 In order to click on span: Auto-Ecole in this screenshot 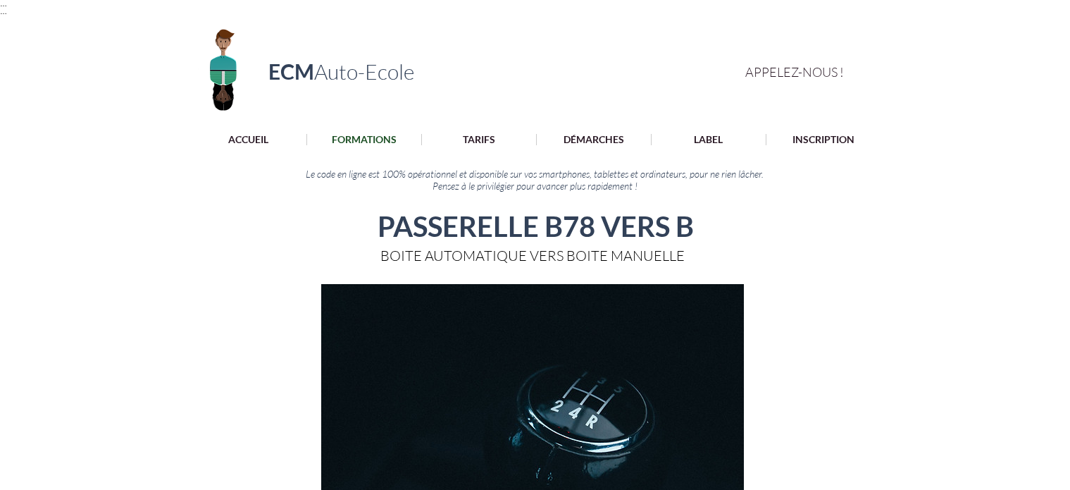, I will do `click(364, 71)`.